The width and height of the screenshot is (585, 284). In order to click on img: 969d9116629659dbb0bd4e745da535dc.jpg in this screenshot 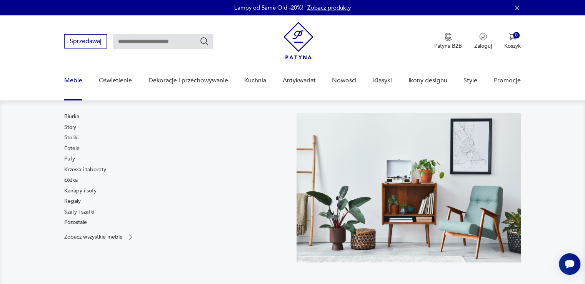, I will do `click(408, 187)`.